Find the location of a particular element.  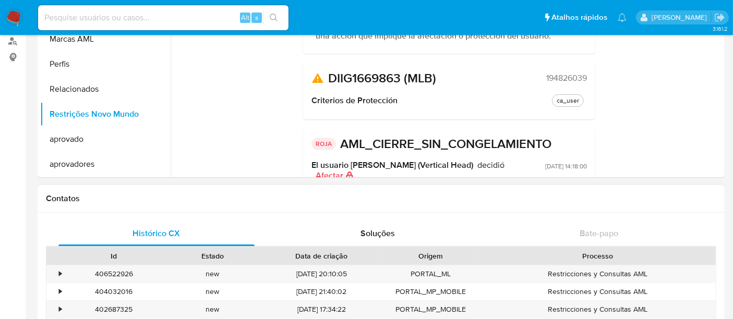

button: Marcas AML is located at coordinates (105, 39).